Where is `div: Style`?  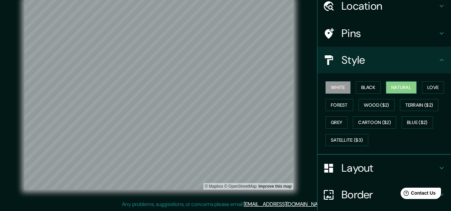
div: Style is located at coordinates (384, 60).